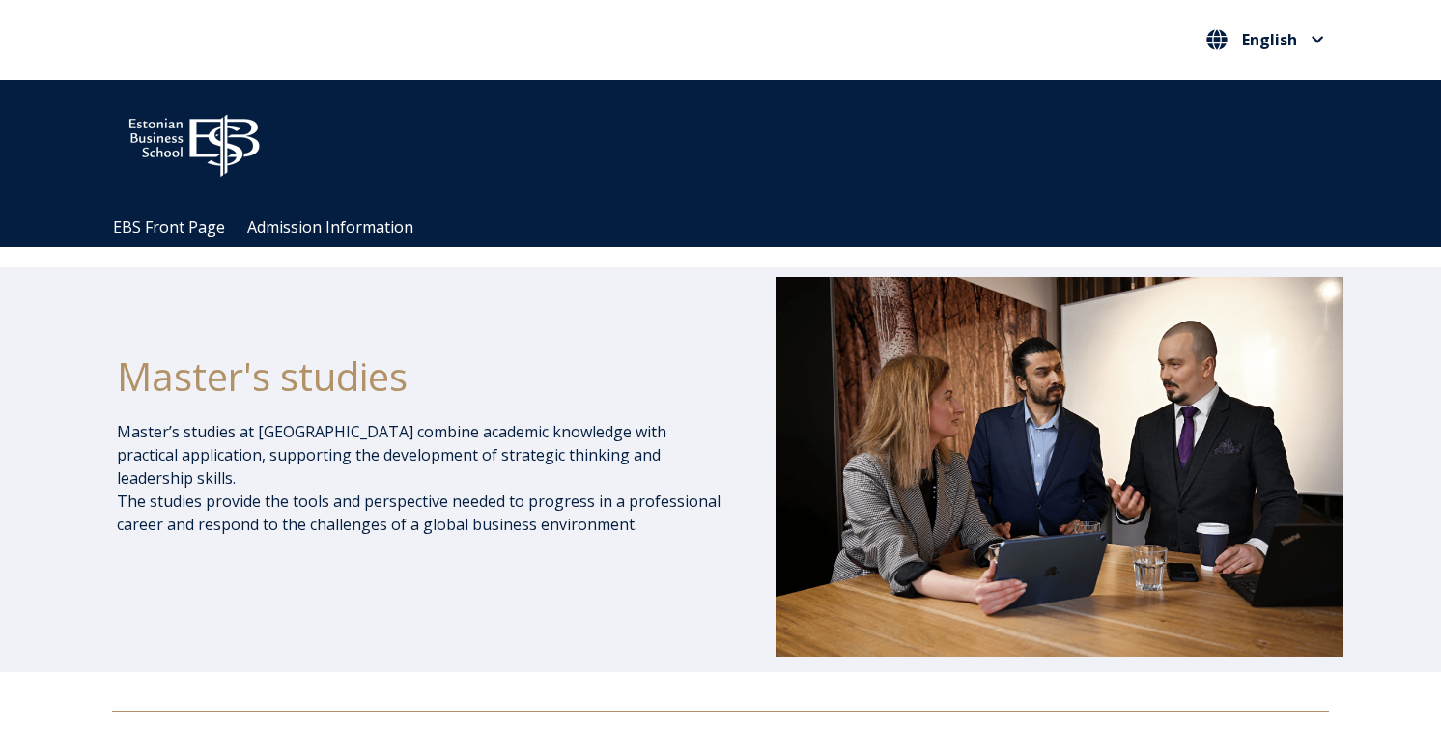 The height and width of the screenshot is (729, 1441). What do you see at coordinates (1265, 40) in the screenshot?
I see `nav: Select your language` at bounding box center [1265, 40].